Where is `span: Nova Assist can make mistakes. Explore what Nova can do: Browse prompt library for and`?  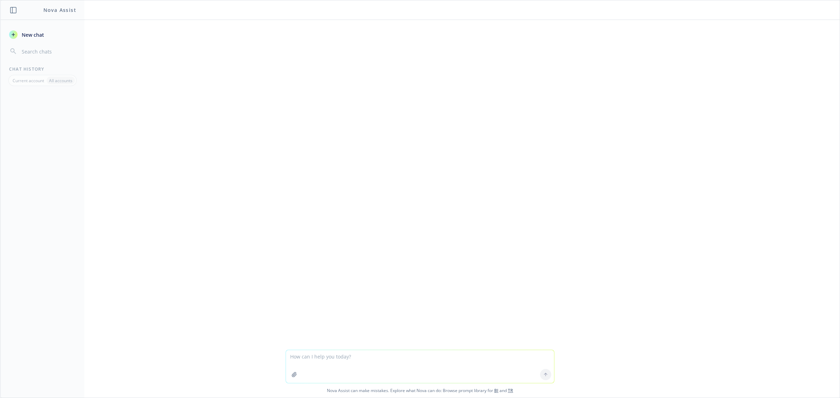 span: Nova Assist can make mistakes. Explore what Nova can do: Browse prompt library for and is located at coordinates (420, 390).